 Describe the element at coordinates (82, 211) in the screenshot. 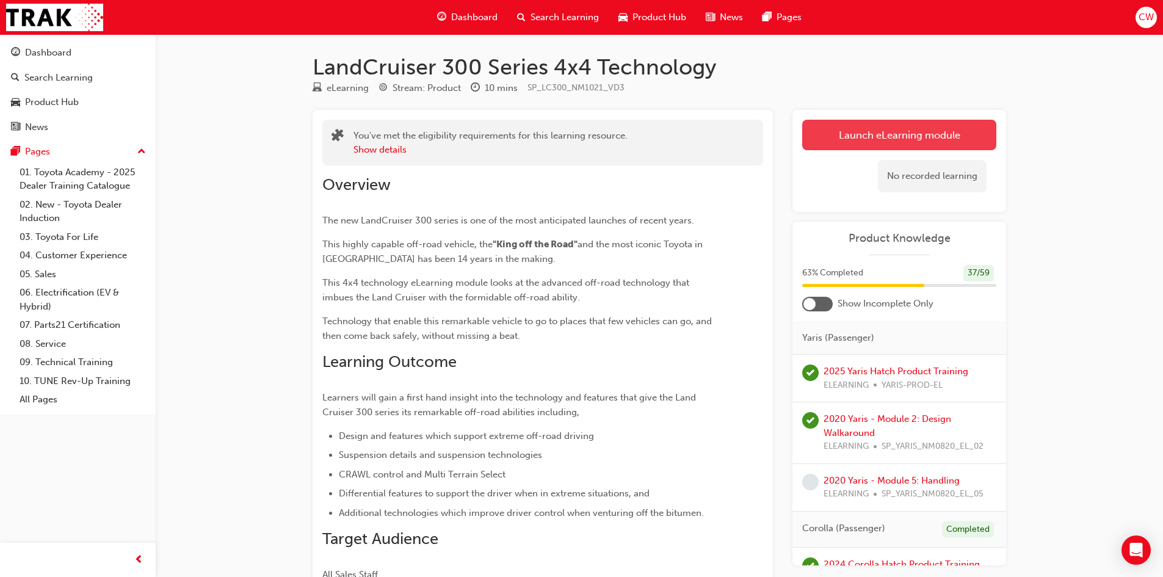

I see `a: 02. New - Toyota Dealer Induction` at that location.